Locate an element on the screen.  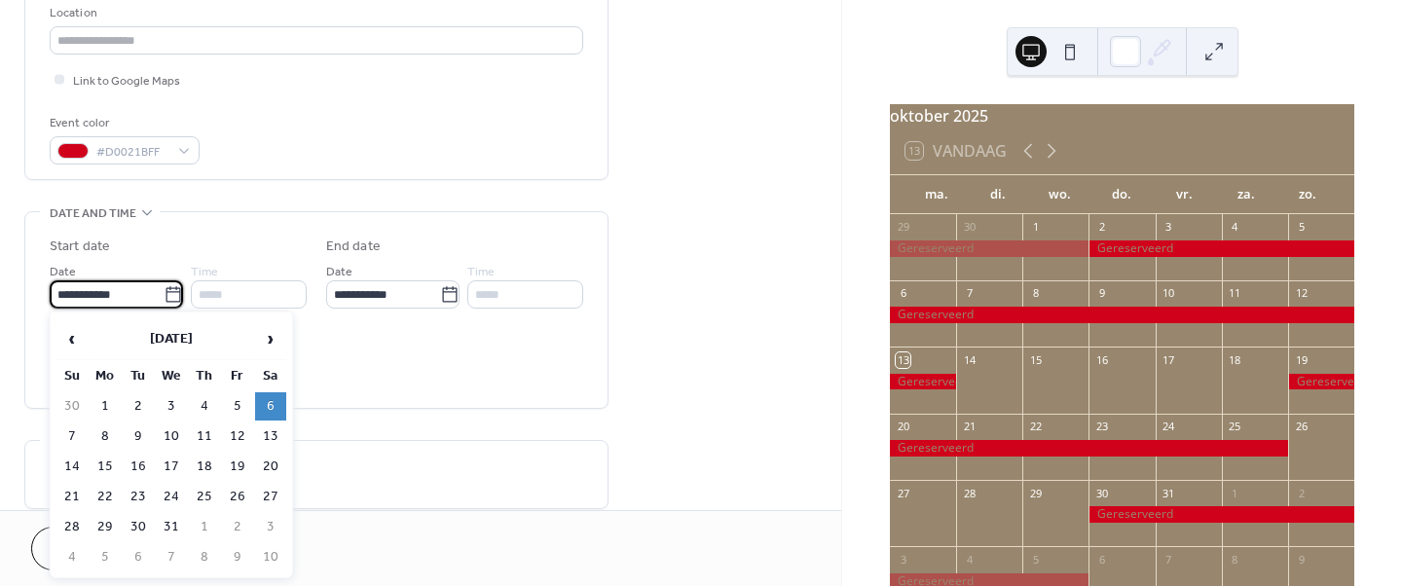
th: Fr is located at coordinates (238, 376).